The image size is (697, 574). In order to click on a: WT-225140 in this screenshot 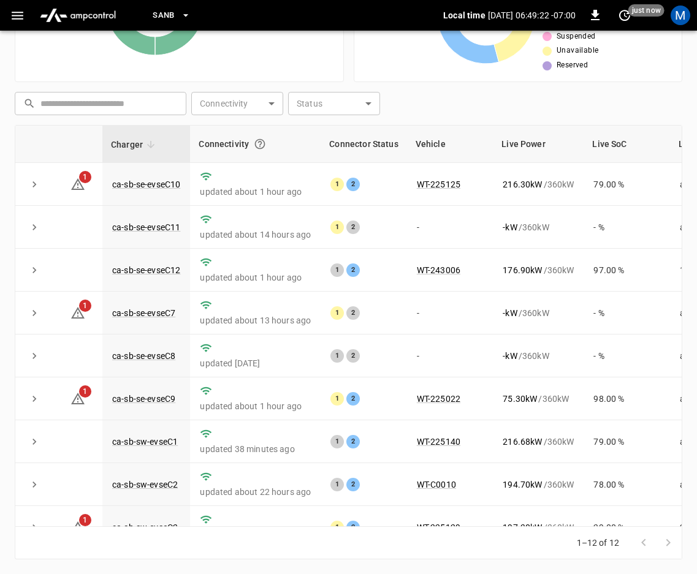, I will do `click(438, 442)`.